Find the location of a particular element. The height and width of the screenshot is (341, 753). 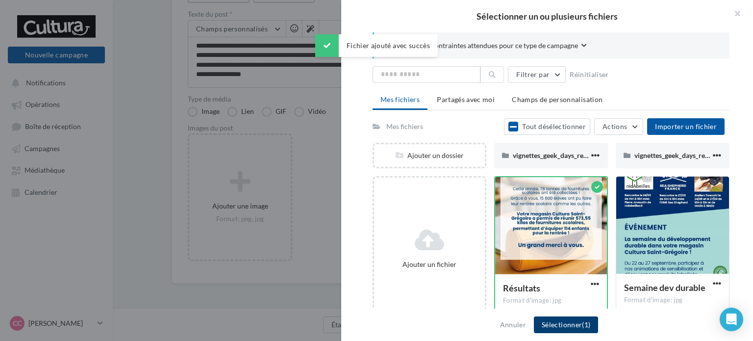

div: Ajouter un fichier is located at coordinates (429, 264).